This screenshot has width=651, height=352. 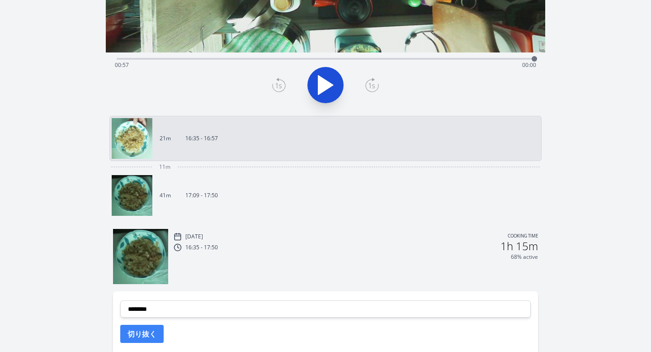 I want to click on p: 17:09 - 17:50, so click(x=202, y=195).